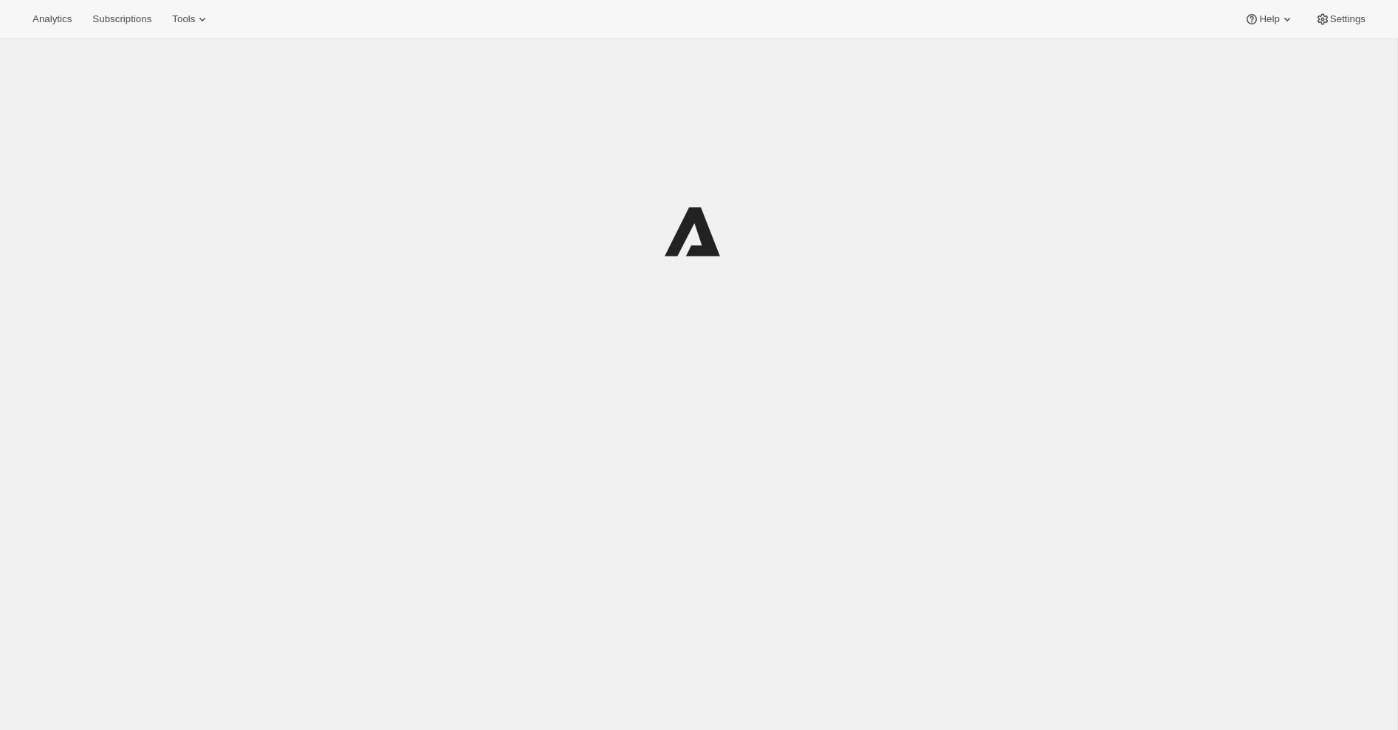 This screenshot has height=730, width=1398. Describe the element at coordinates (1269, 19) in the screenshot. I see `button: Help` at that location.